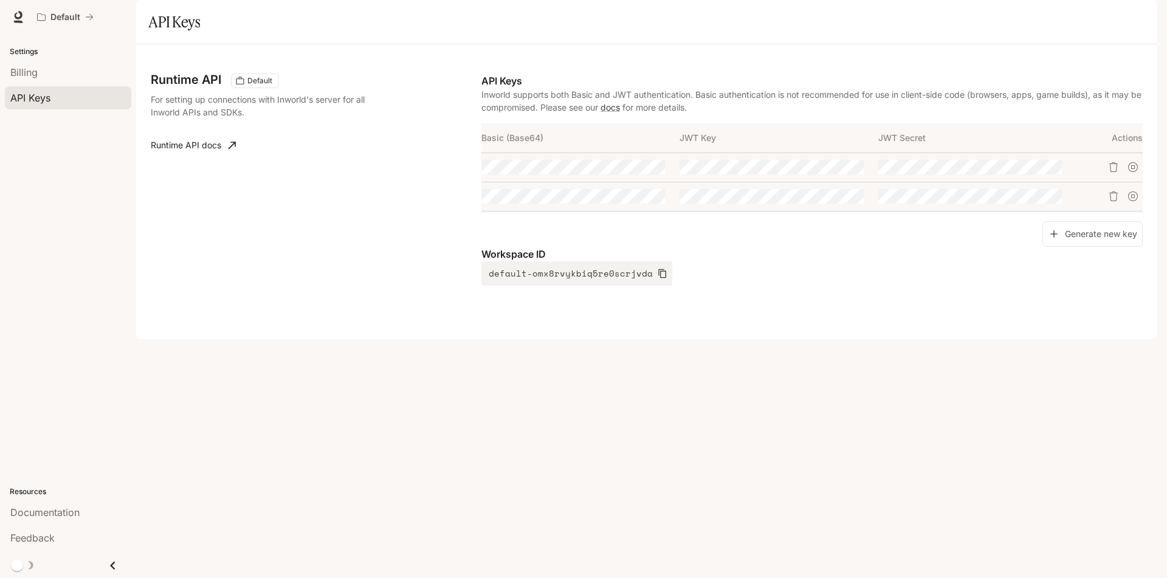 The width and height of the screenshot is (1167, 578). Describe the element at coordinates (610, 107) in the screenshot. I see `a: docs` at that location.